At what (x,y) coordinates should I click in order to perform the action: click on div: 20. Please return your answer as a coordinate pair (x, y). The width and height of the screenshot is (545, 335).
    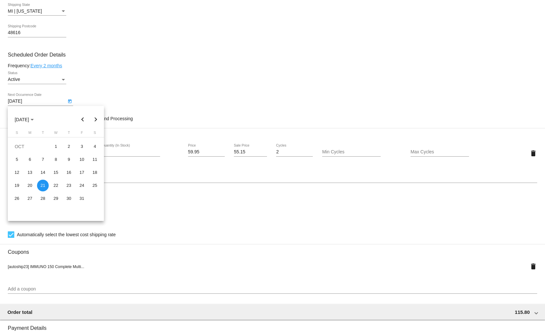
    Looking at the image, I should click on (30, 185).